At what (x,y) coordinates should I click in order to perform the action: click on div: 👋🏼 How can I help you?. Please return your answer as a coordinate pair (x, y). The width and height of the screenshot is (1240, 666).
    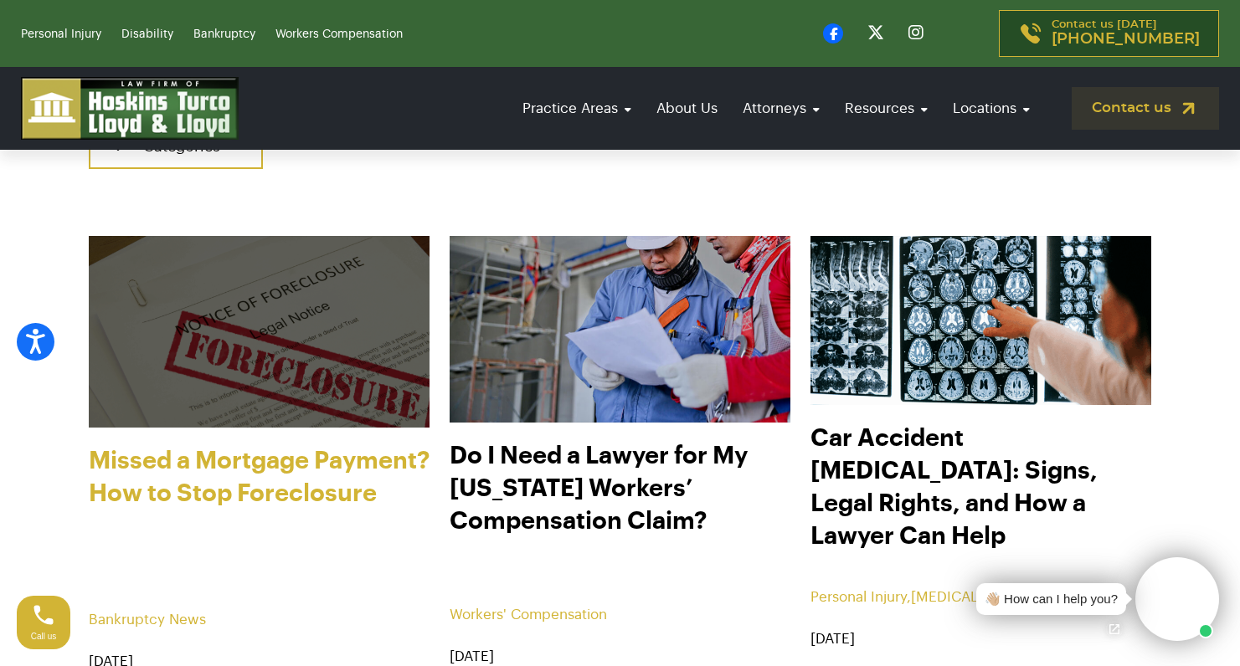
    Looking at the image, I should click on (1050, 599).